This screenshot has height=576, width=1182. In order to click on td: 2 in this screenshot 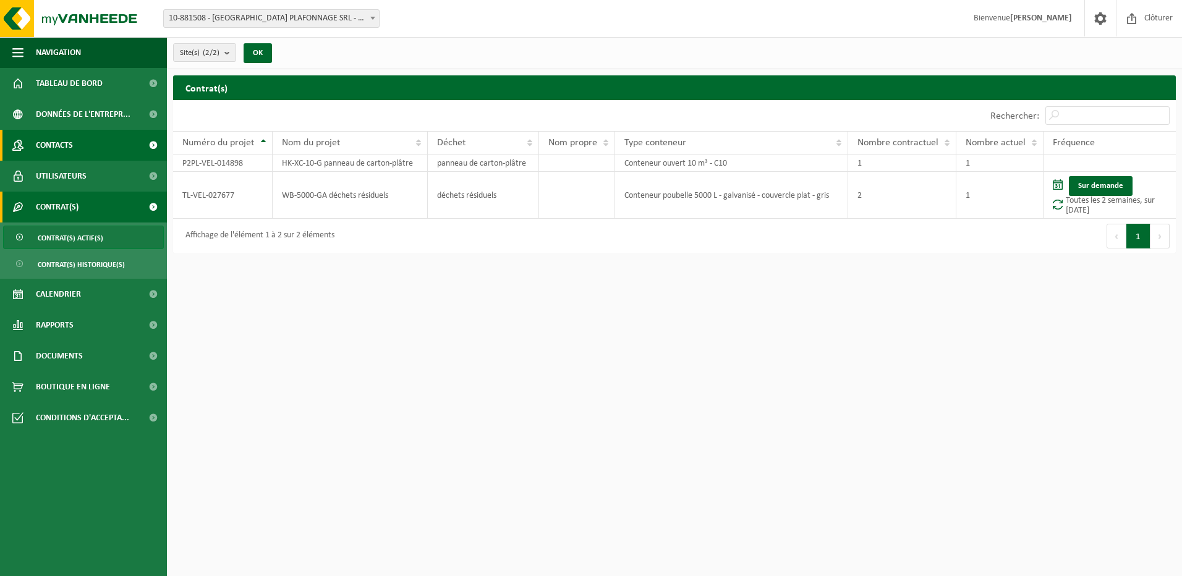, I will do `click(903, 195)`.